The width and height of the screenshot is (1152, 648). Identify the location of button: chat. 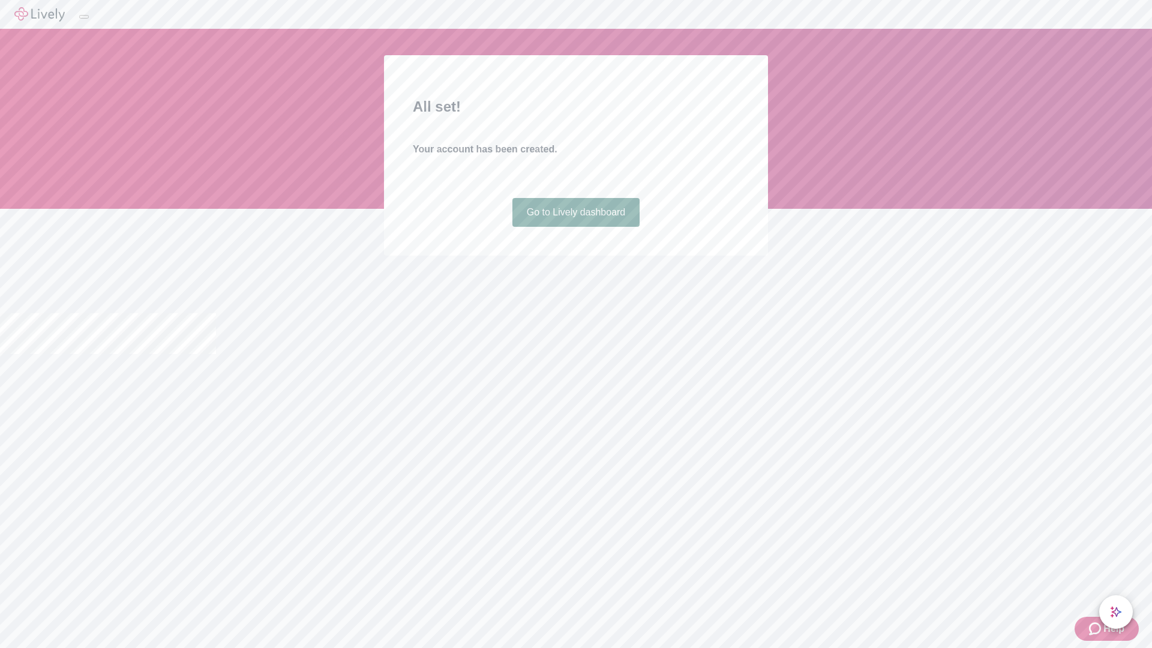
(1116, 612).